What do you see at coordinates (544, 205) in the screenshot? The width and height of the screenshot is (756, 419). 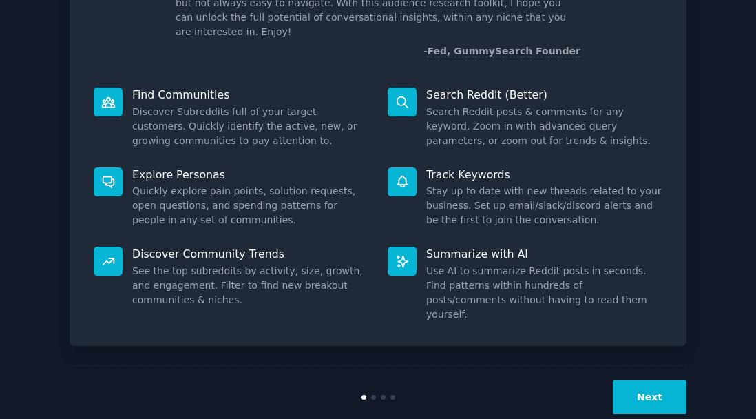 I see `dd: Stay up to date with new threads related to your business. Set up email/slack/discord alerts and ...` at bounding box center [544, 205].